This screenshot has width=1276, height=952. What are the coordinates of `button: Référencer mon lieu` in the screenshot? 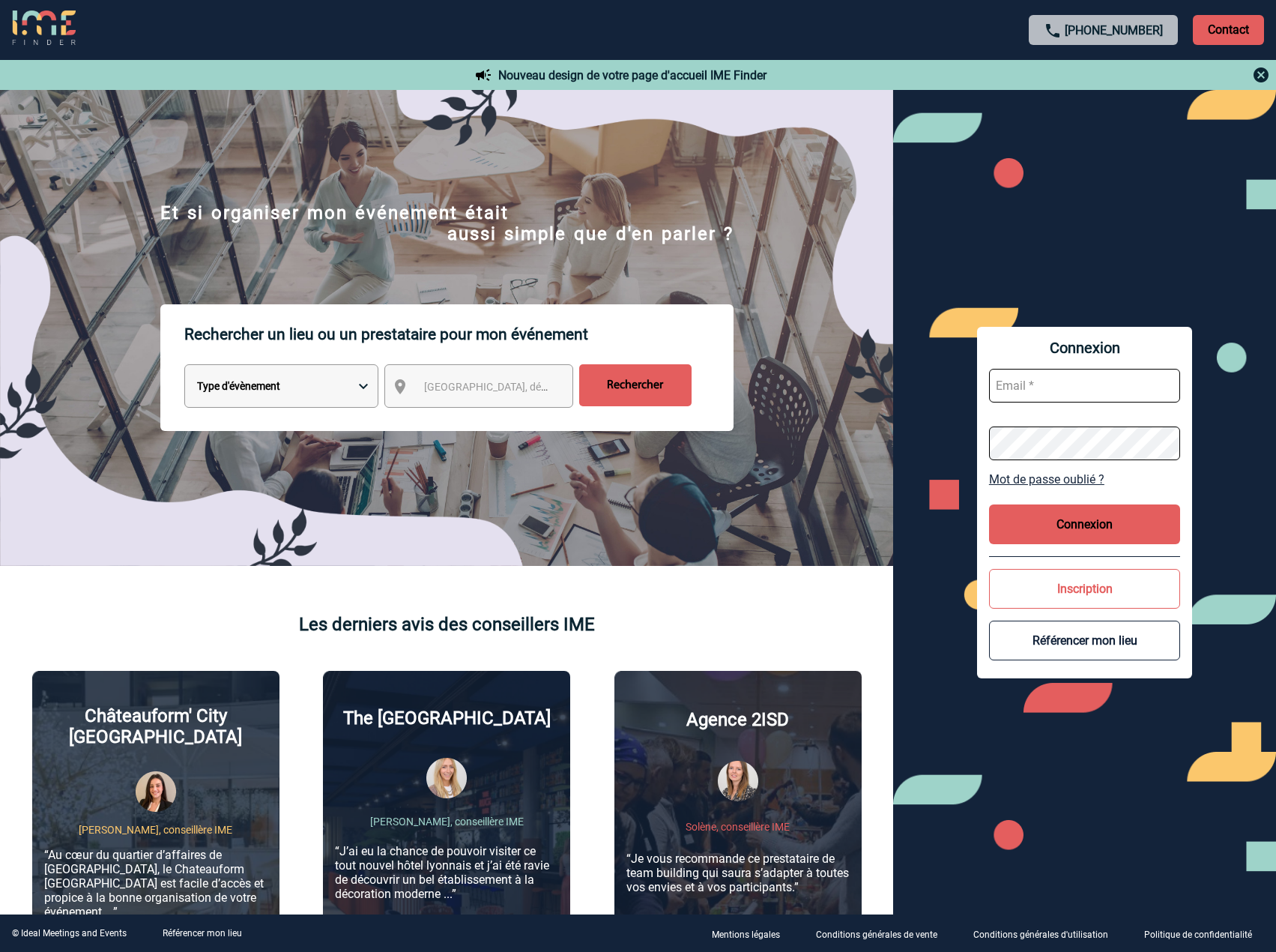 It's located at (1084, 640).